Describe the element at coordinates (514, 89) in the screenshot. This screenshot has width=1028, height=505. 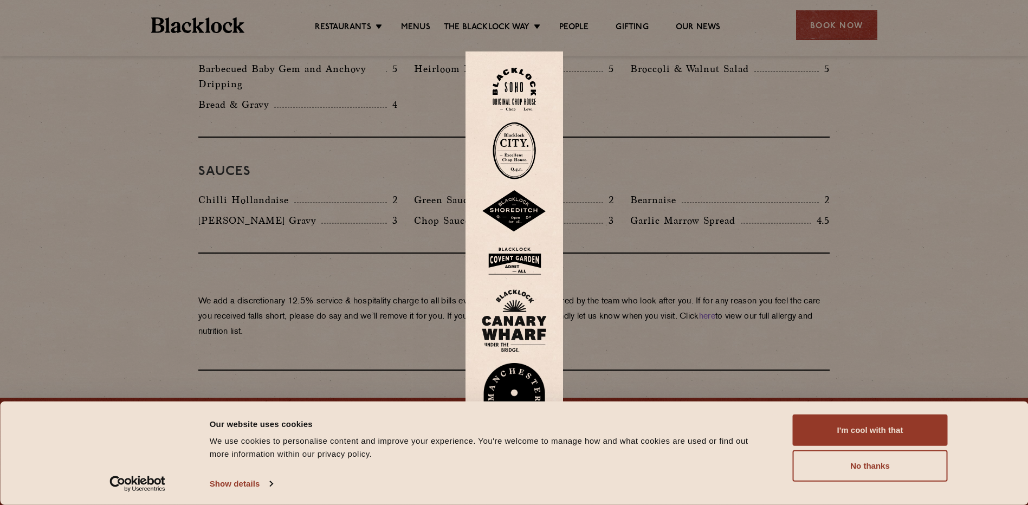
I see `img: Soho-stamp-default.svg` at that location.